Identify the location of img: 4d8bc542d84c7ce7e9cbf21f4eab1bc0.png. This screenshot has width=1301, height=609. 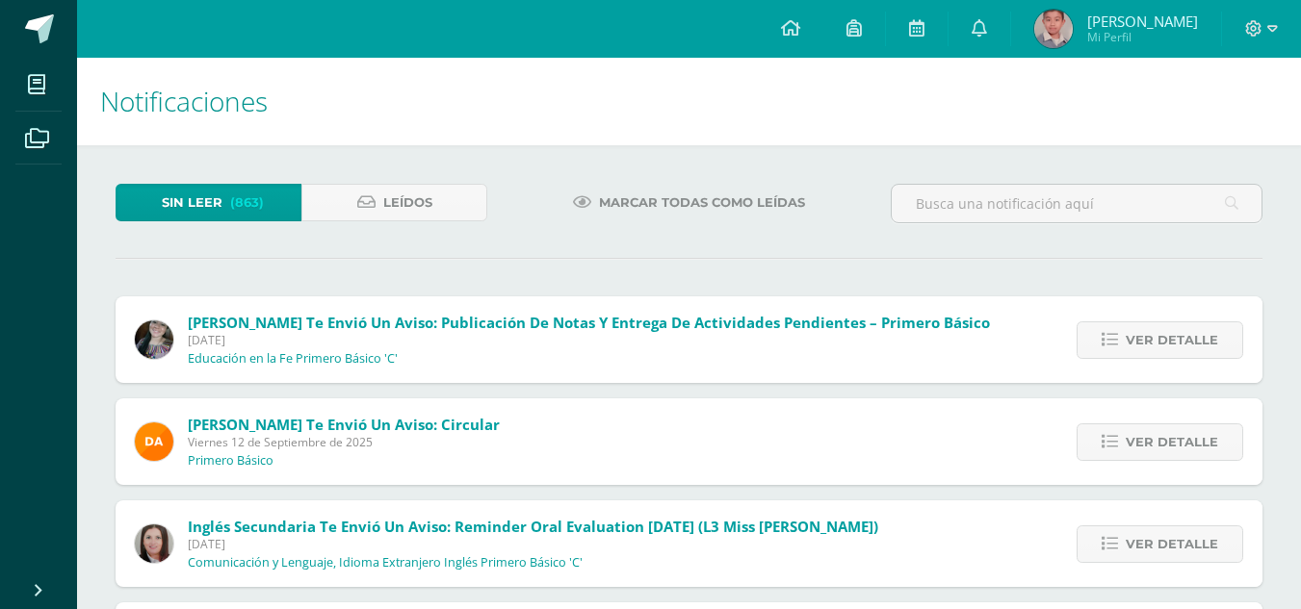
(1053, 29).